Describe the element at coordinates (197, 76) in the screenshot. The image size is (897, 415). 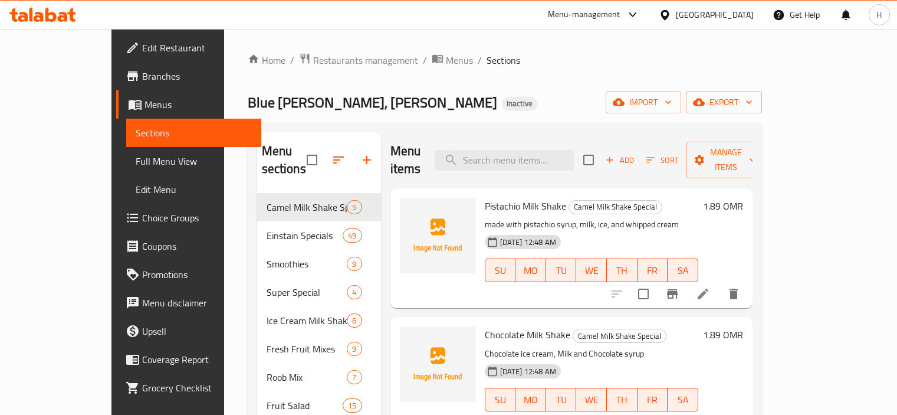
I see `span: Branches` at that location.